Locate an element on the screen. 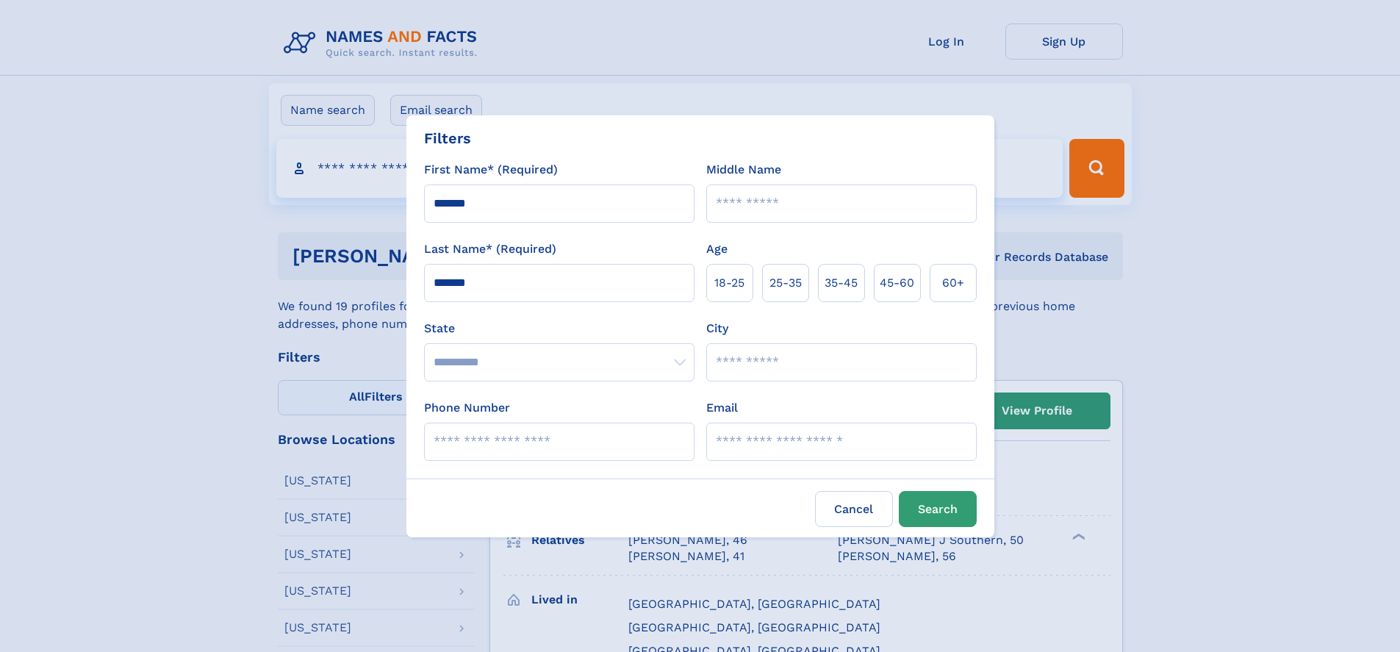  label: Phone Number is located at coordinates (467, 408).